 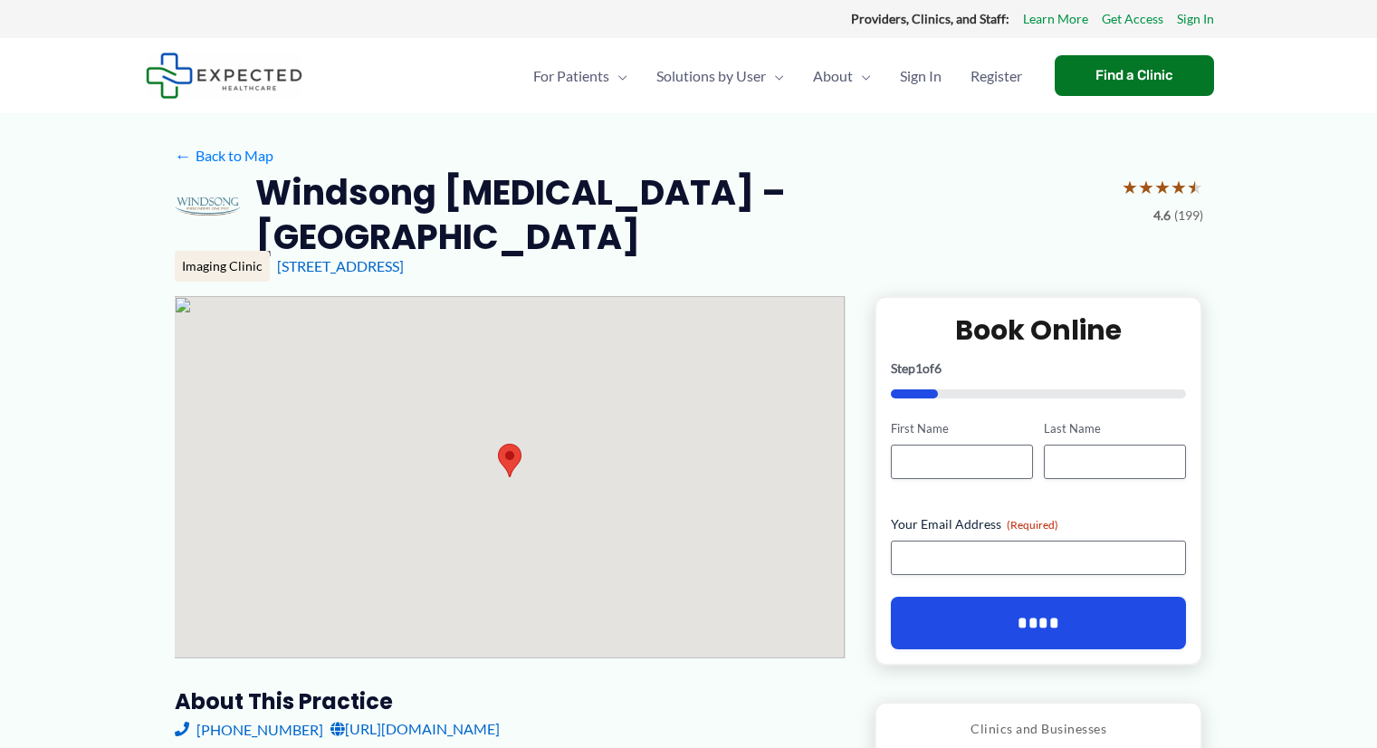 I want to click on span: 6, so click(x=938, y=368).